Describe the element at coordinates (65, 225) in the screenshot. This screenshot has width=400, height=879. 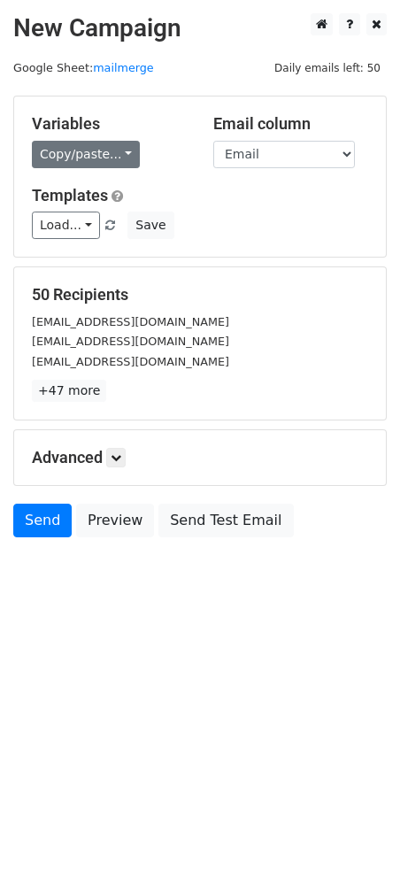
I see `a: Load...` at that location.